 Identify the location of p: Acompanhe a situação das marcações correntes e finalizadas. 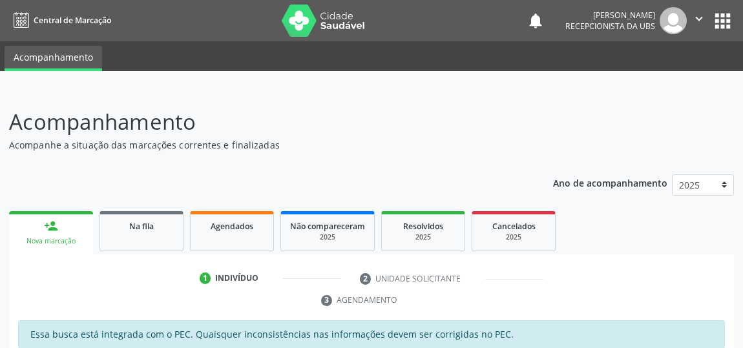
(262, 145).